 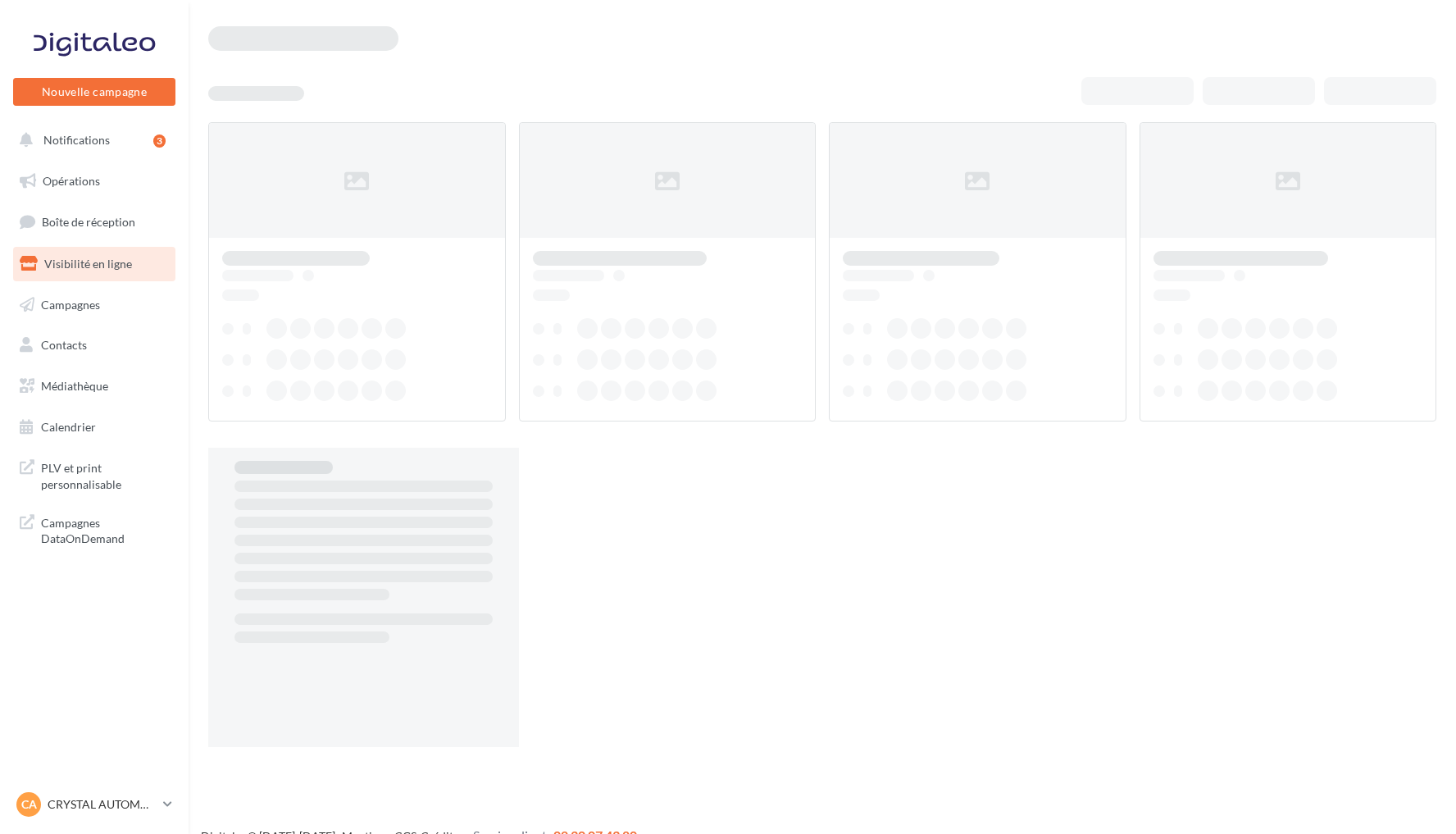 I want to click on span: Calendrier, so click(x=68, y=426).